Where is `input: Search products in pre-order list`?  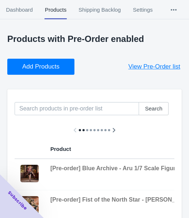 input: Search products in pre-order list is located at coordinates (77, 109).